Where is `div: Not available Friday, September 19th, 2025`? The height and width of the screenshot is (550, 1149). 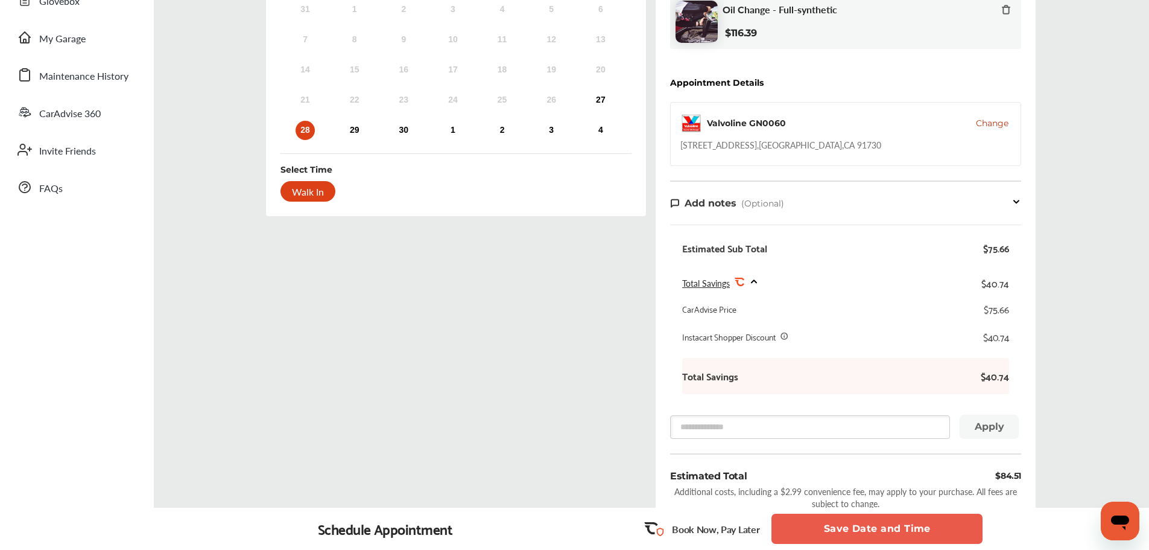
div: Not available Friday, September 19th, 2025 is located at coordinates (552, 70).